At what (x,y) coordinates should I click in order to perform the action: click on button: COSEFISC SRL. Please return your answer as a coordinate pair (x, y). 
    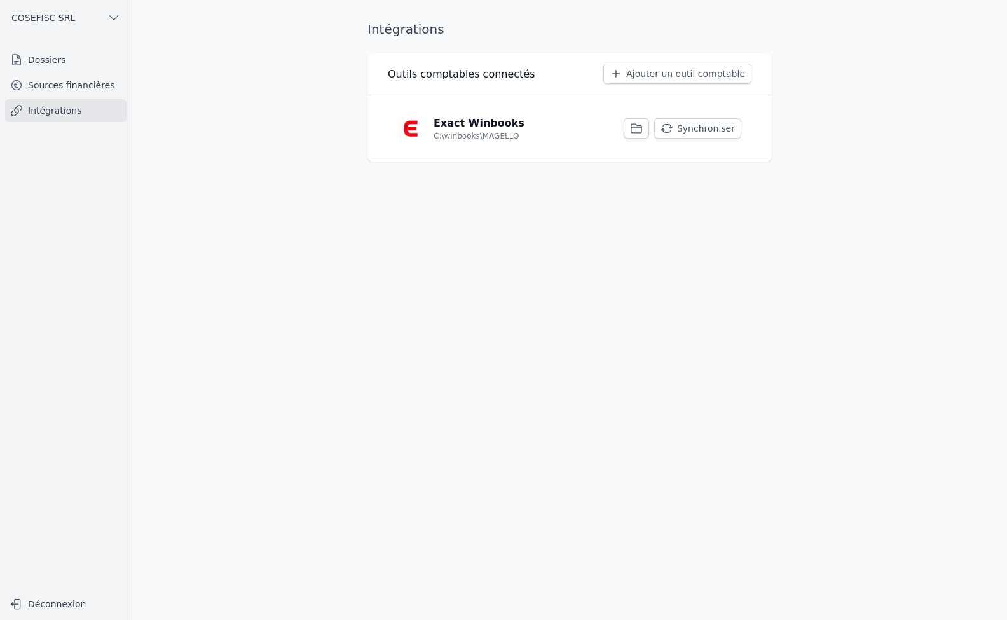
    Looking at the image, I should click on (65, 18).